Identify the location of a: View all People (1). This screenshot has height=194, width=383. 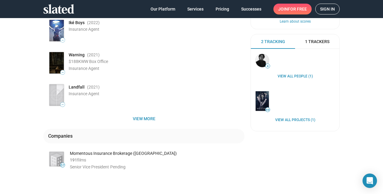
(295, 76).